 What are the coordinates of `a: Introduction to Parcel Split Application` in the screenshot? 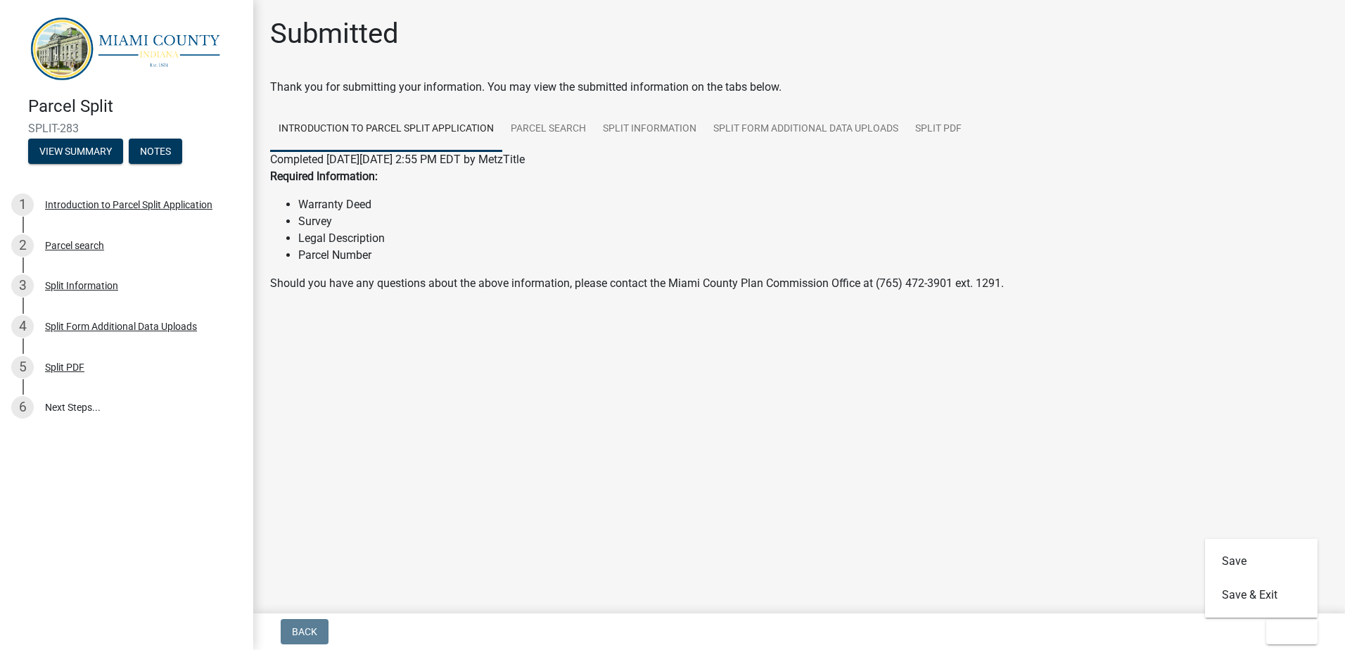 It's located at (386, 129).